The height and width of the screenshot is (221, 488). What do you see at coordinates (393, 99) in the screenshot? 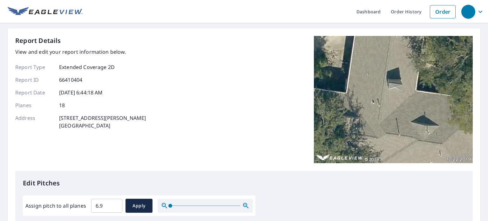
I see `img: Top image` at bounding box center [393, 99].